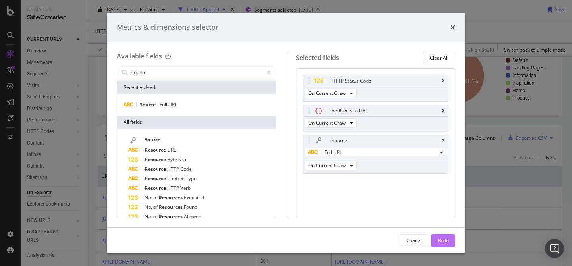  I want to click on div: All fields, so click(197, 122).